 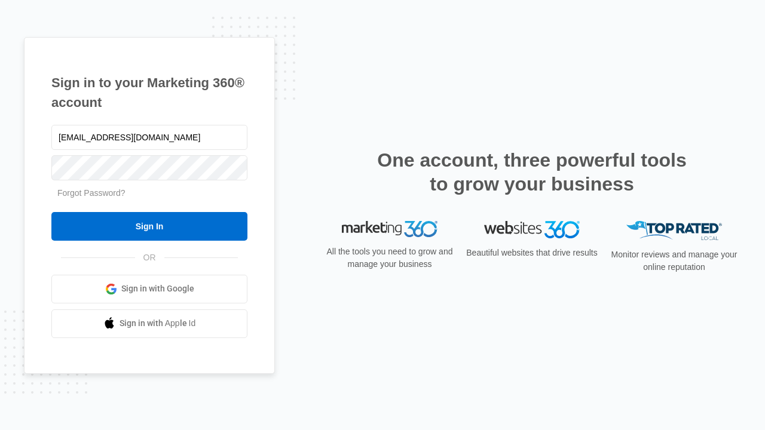 What do you see at coordinates (532, 230) in the screenshot?
I see `img: Websites 360` at bounding box center [532, 230].